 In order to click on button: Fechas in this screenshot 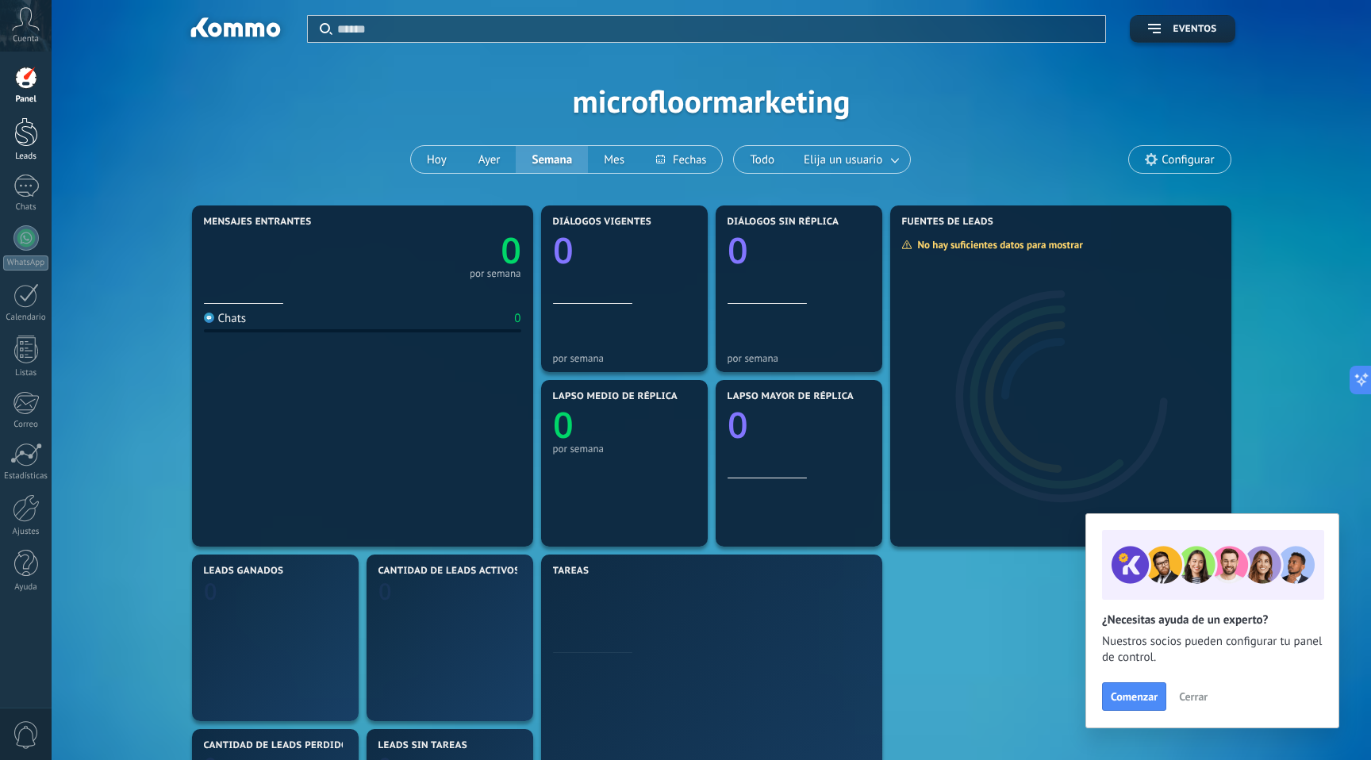, I will do `click(681, 159)`.